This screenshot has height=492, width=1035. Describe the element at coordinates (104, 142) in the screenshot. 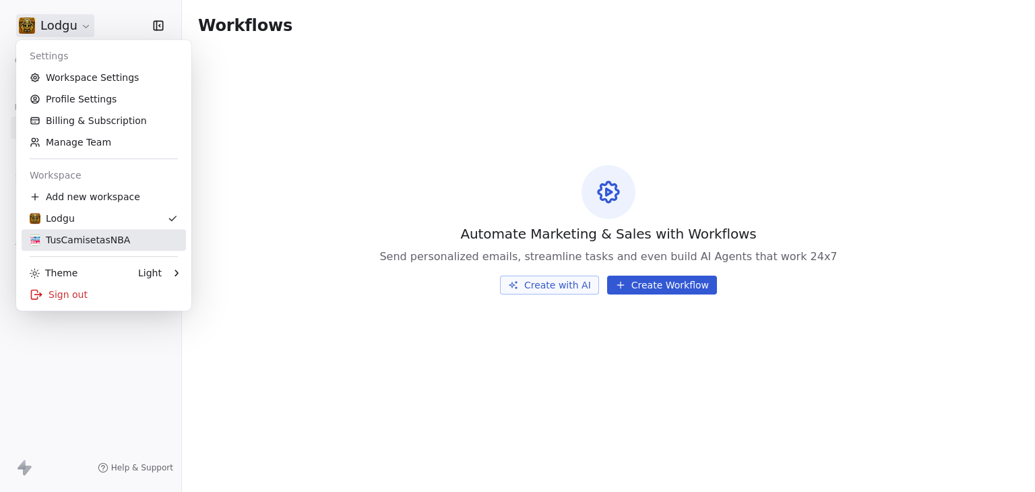

I see `a: Manage Team` at that location.